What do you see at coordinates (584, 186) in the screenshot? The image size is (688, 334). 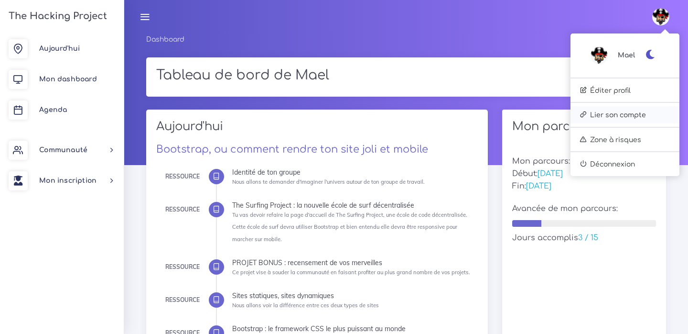 I see `h5: Fin:` at bounding box center [584, 186].